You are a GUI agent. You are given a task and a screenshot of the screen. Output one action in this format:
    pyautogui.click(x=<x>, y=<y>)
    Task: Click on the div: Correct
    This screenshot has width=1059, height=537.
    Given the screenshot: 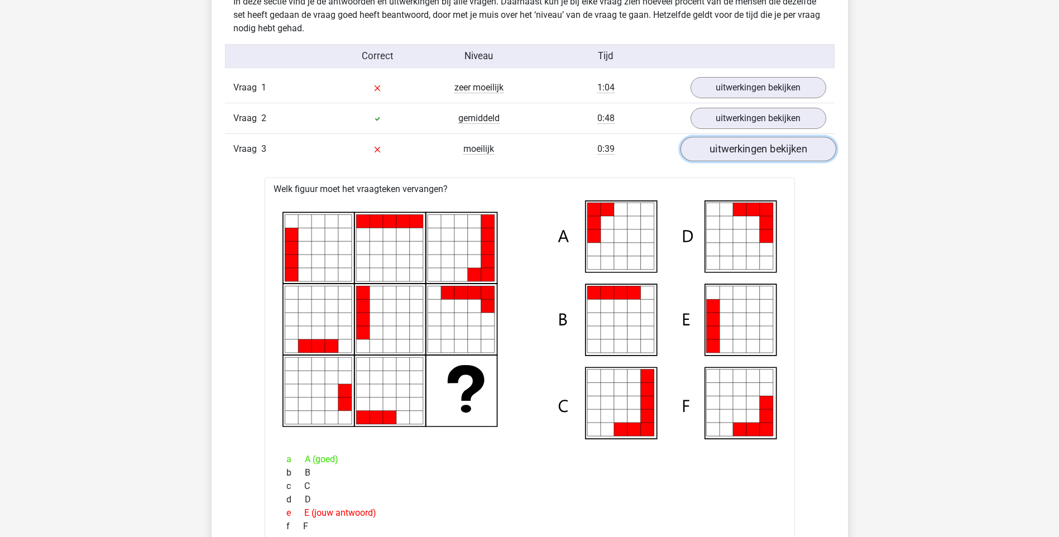 What is the action you would take?
    pyautogui.click(x=377, y=56)
    